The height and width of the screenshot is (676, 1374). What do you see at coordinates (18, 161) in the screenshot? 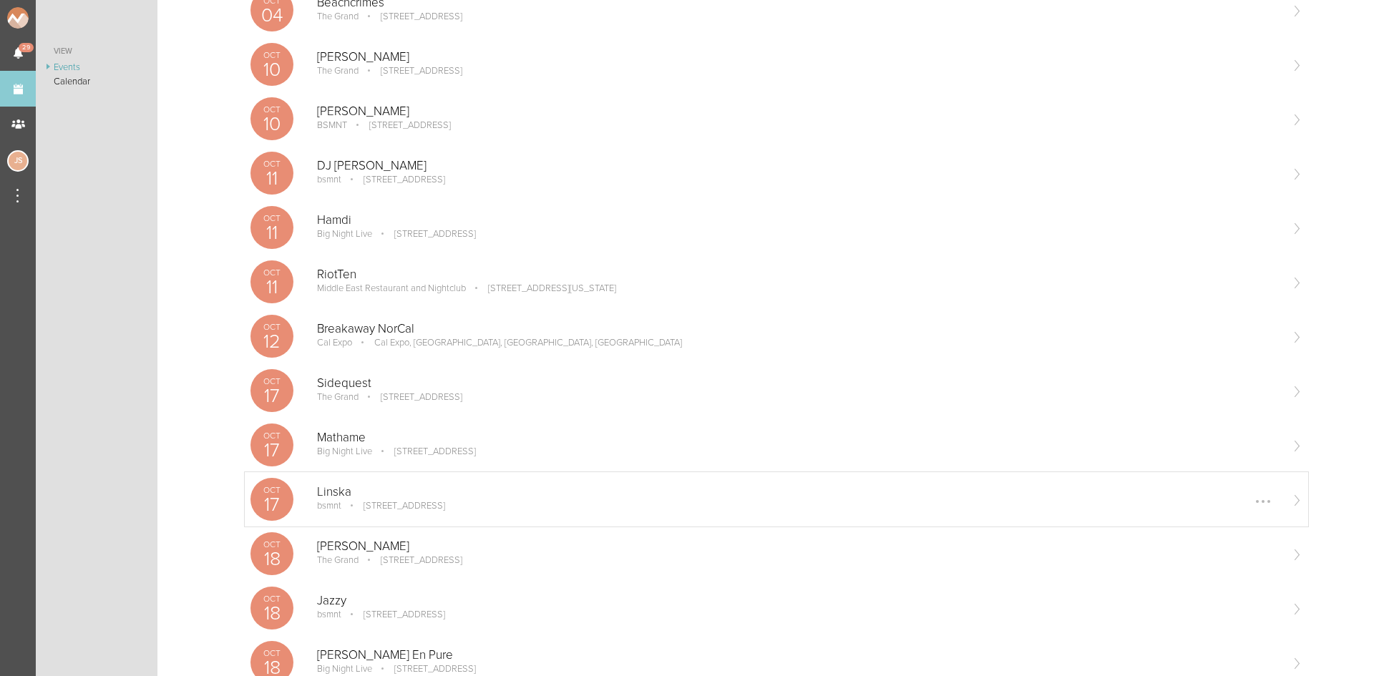
I see `div: Jessica Smith` at bounding box center [18, 161].